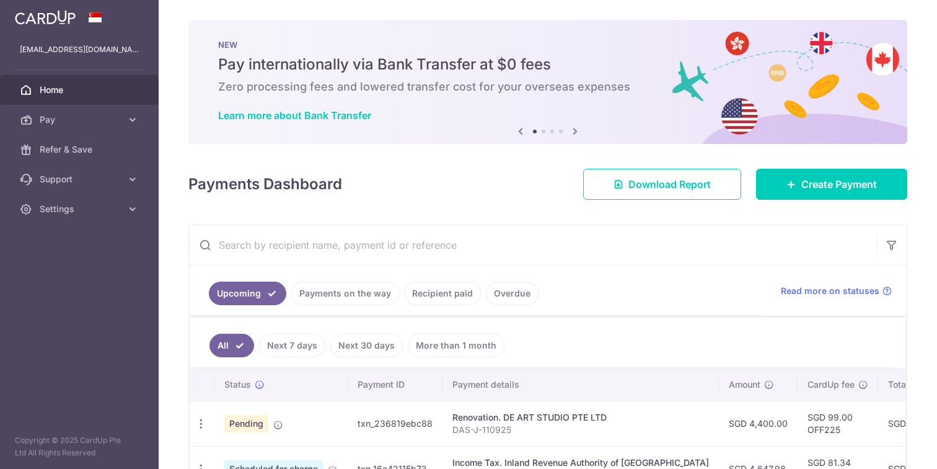  What do you see at coordinates (581, 384) in the screenshot?
I see `th: Payment details` at bounding box center [581, 384].